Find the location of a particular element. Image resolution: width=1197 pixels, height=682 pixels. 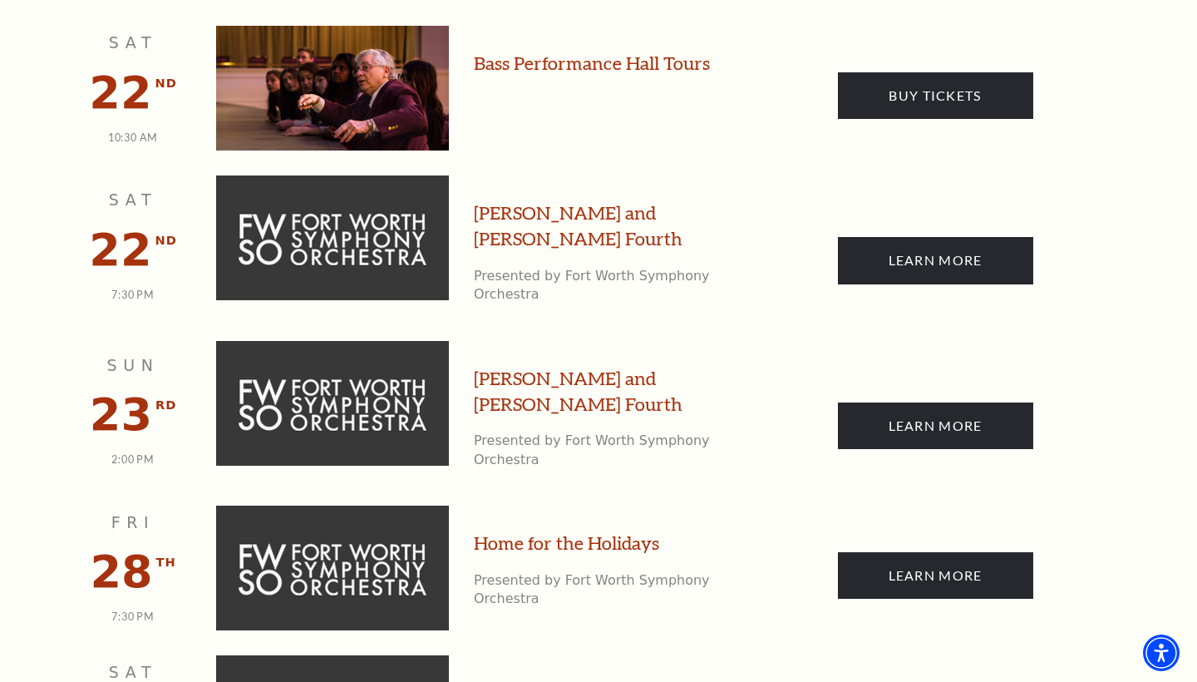

span: 28 is located at coordinates (121, 571).